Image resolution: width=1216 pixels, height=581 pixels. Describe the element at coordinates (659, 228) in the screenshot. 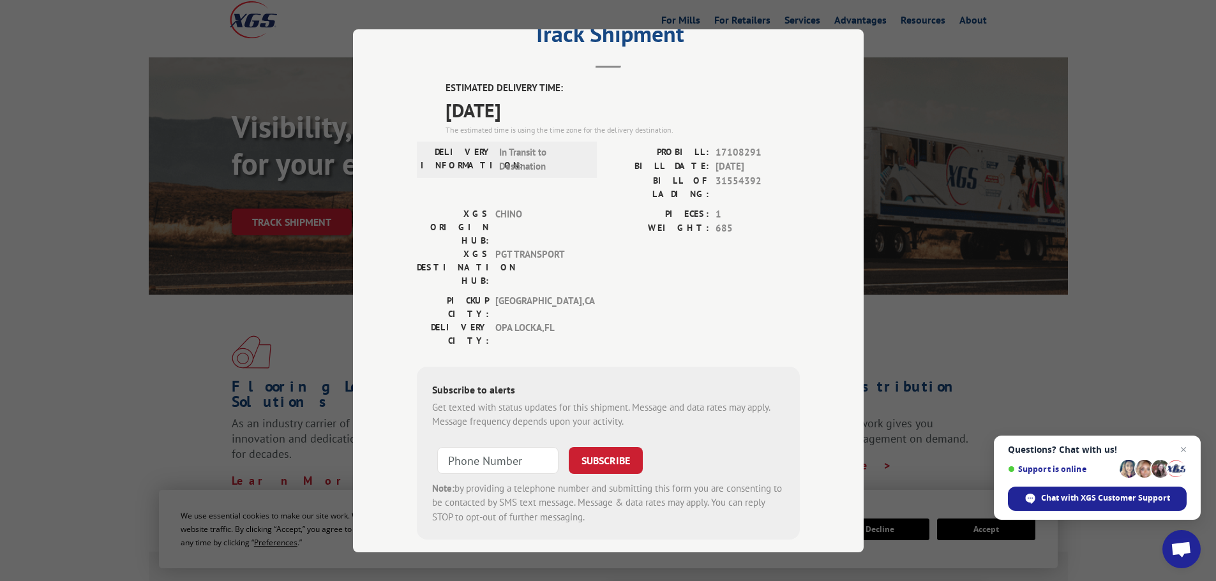

I see `label: WEIGHT:` at that location.